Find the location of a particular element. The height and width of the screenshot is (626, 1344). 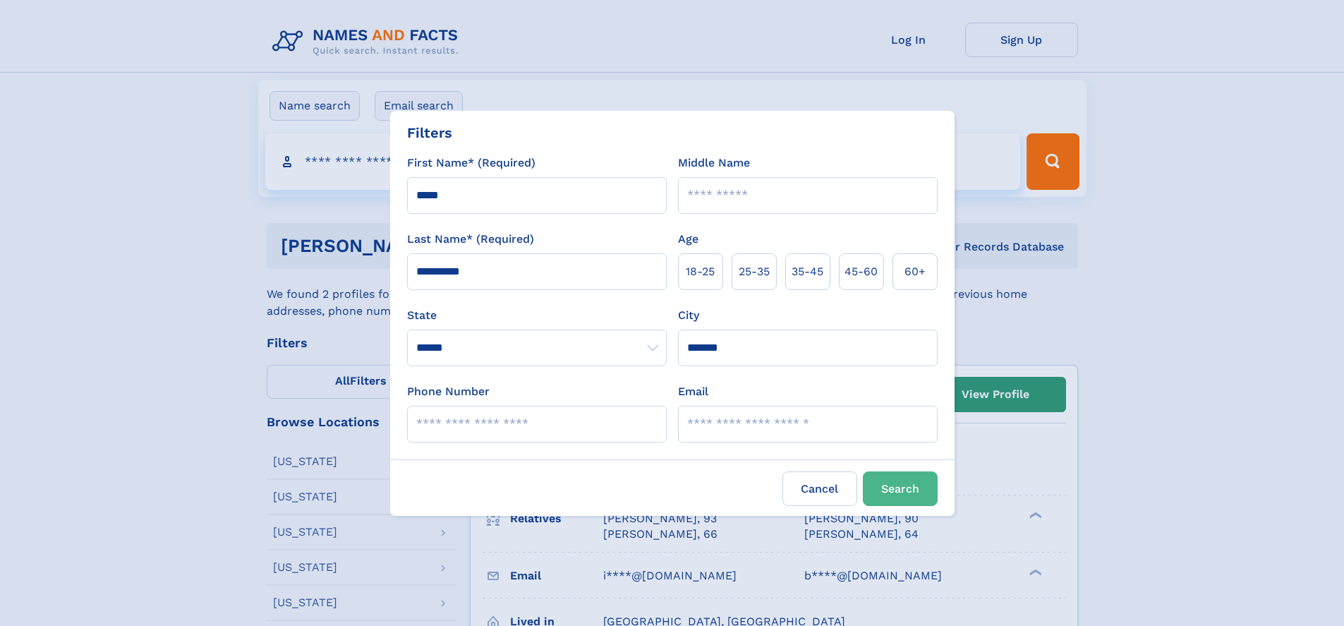

button: Search is located at coordinates (900, 488).